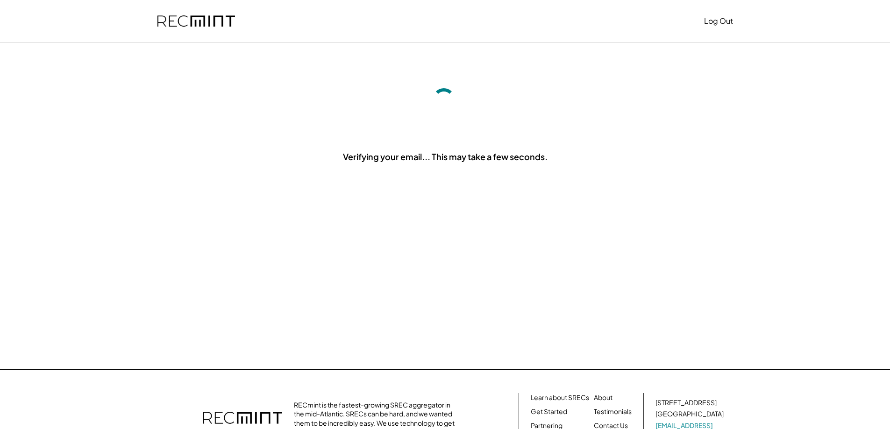 Image resolution: width=890 pixels, height=429 pixels. I want to click on div: Verifying your email... This may take a few seconds., so click(445, 156).